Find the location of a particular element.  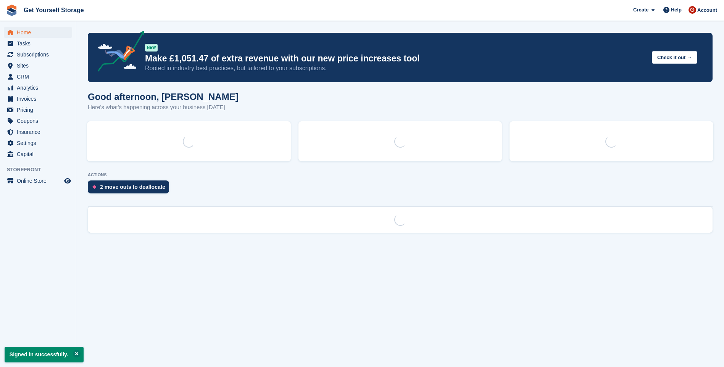

button: Check it out → is located at coordinates (674, 57).